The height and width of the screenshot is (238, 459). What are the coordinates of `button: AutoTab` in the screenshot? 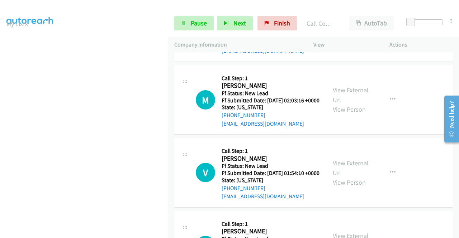 It's located at (371, 23).